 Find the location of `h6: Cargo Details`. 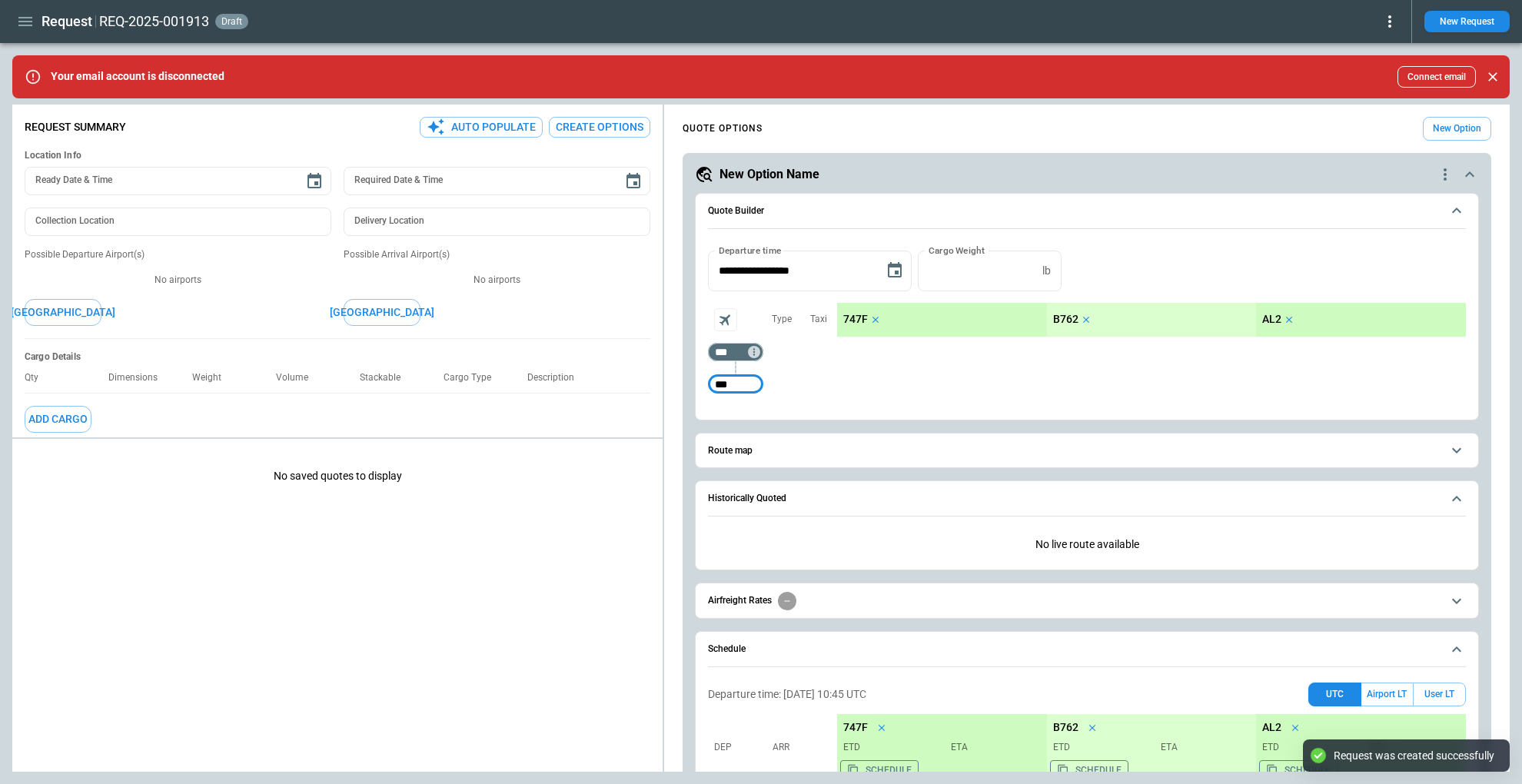

h6: Cargo Details is located at coordinates (337, 356).